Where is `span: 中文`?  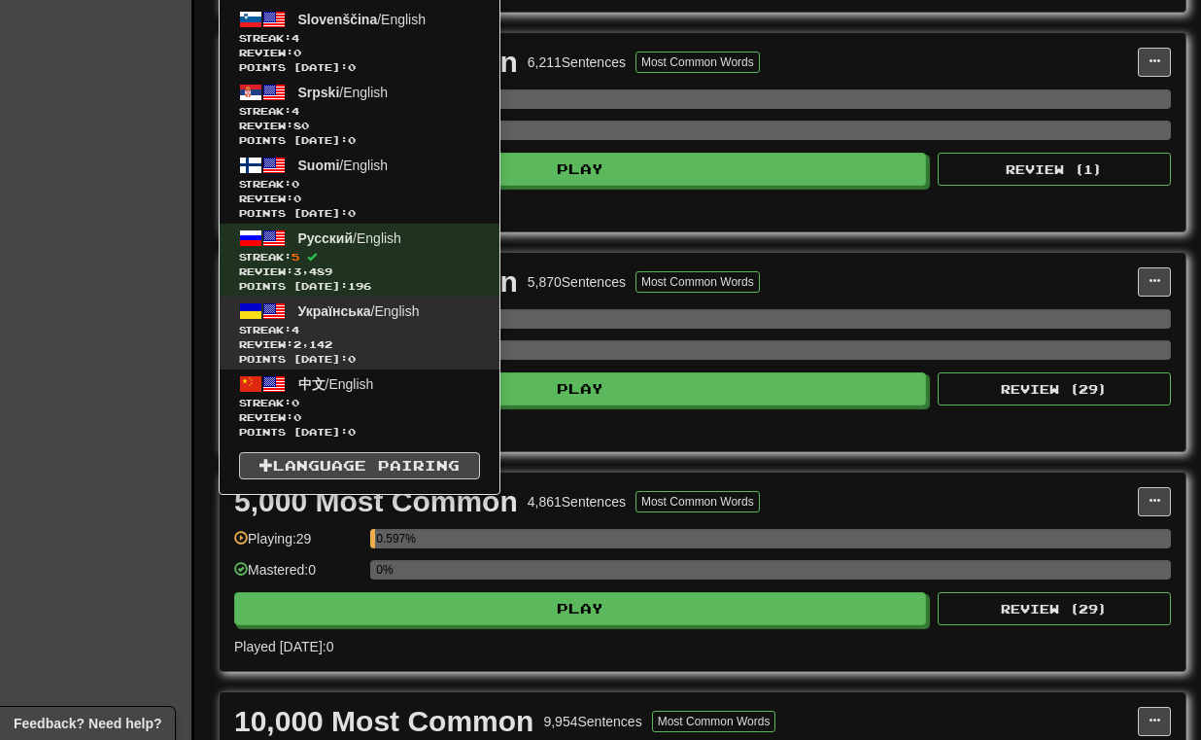 span: 中文 is located at coordinates (312, 384).